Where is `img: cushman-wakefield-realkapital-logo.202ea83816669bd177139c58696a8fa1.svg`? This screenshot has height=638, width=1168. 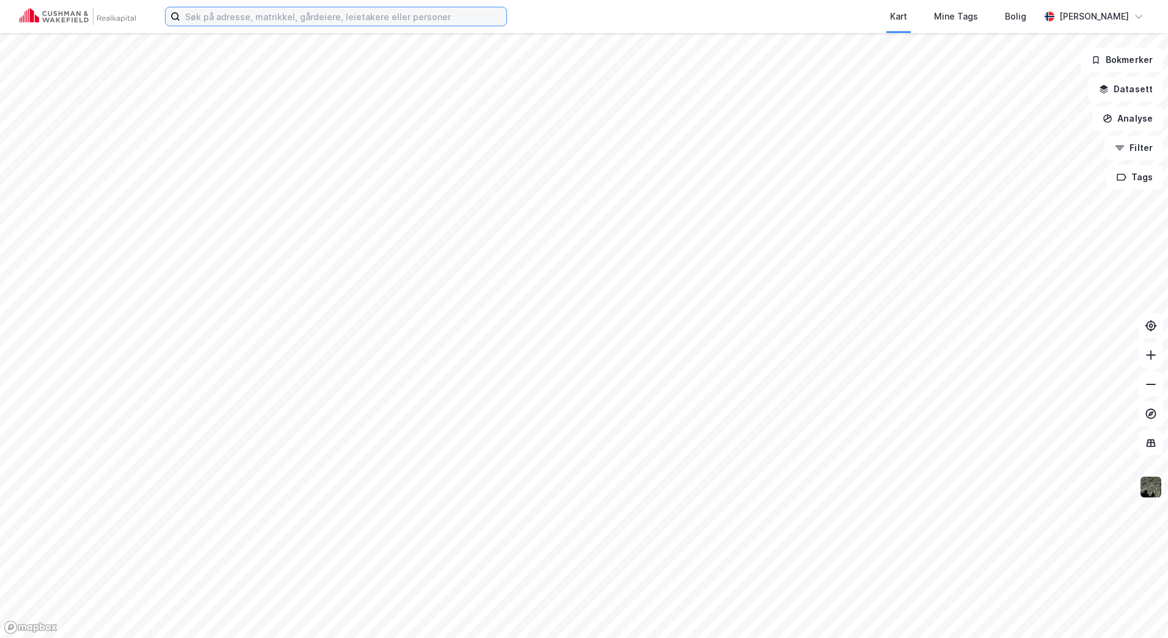
img: cushman-wakefield-realkapital-logo.202ea83816669bd177139c58696a8fa1.svg is located at coordinates (78, 16).